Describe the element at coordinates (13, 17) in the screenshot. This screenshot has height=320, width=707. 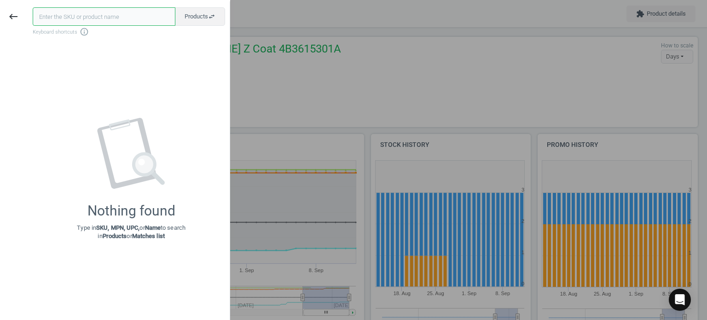
I see `i: keyboard_backspace` at that location.